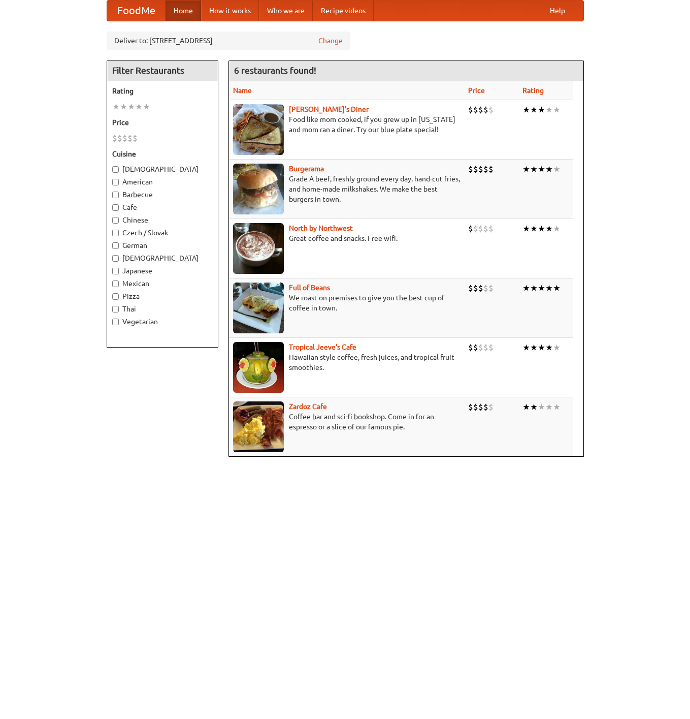 This screenshot has height=719, width=690. I want to click on h5: Rating, so click(163, 91).